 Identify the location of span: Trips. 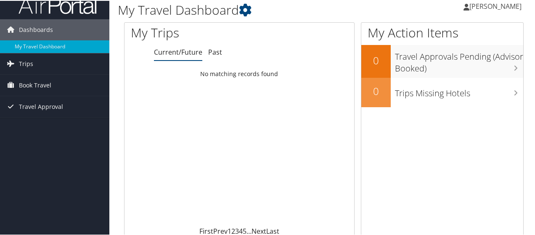
(26, 63).